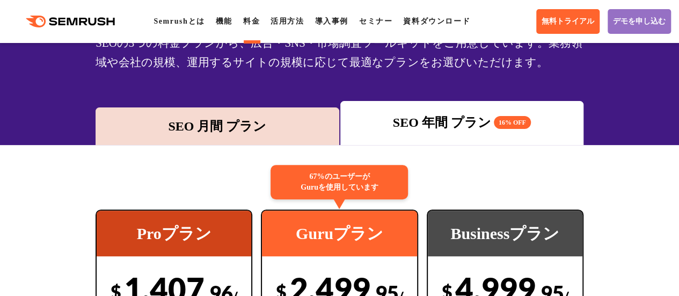 Image resolution: width=679 pixels, height=296 pixels. Describe the element at coordinates (224, 21) in the screenshot. I see `a: 機能` at that location.